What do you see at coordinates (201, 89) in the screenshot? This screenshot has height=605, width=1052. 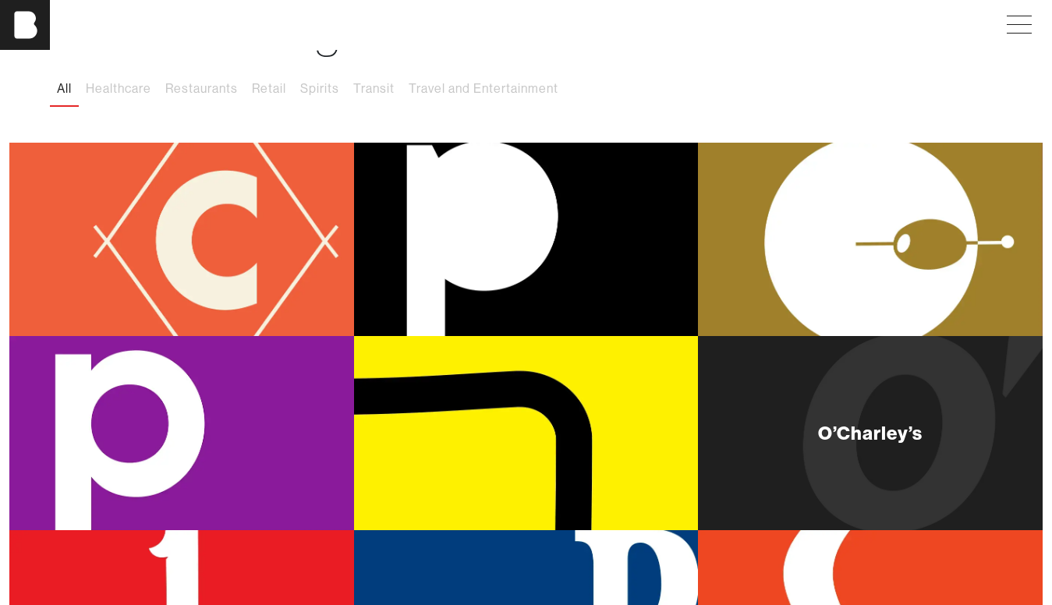 I see `button: Restaurants` at bounding box center [201, 89].